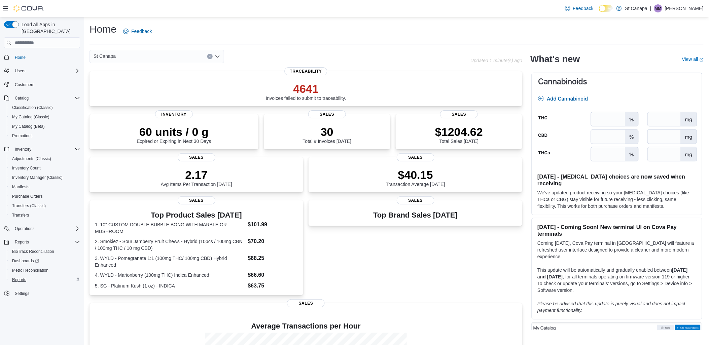  Describe the element at coordinates (45, 187) in the screenshot. I see `span: Manifests` at that location.